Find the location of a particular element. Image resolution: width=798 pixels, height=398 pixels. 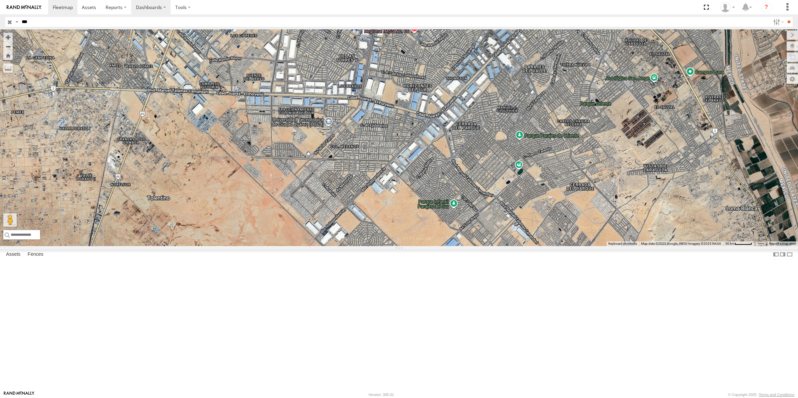

div: © Copyright 2025 - is located at coordinates (761, 395).